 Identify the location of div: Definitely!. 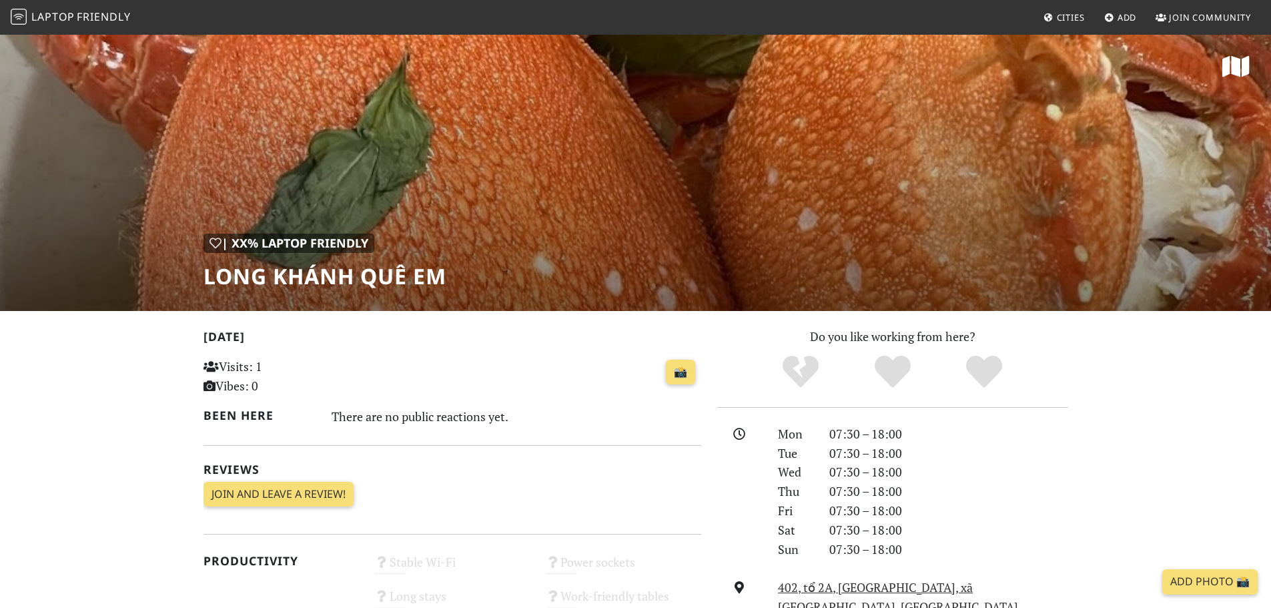
(984, 372).